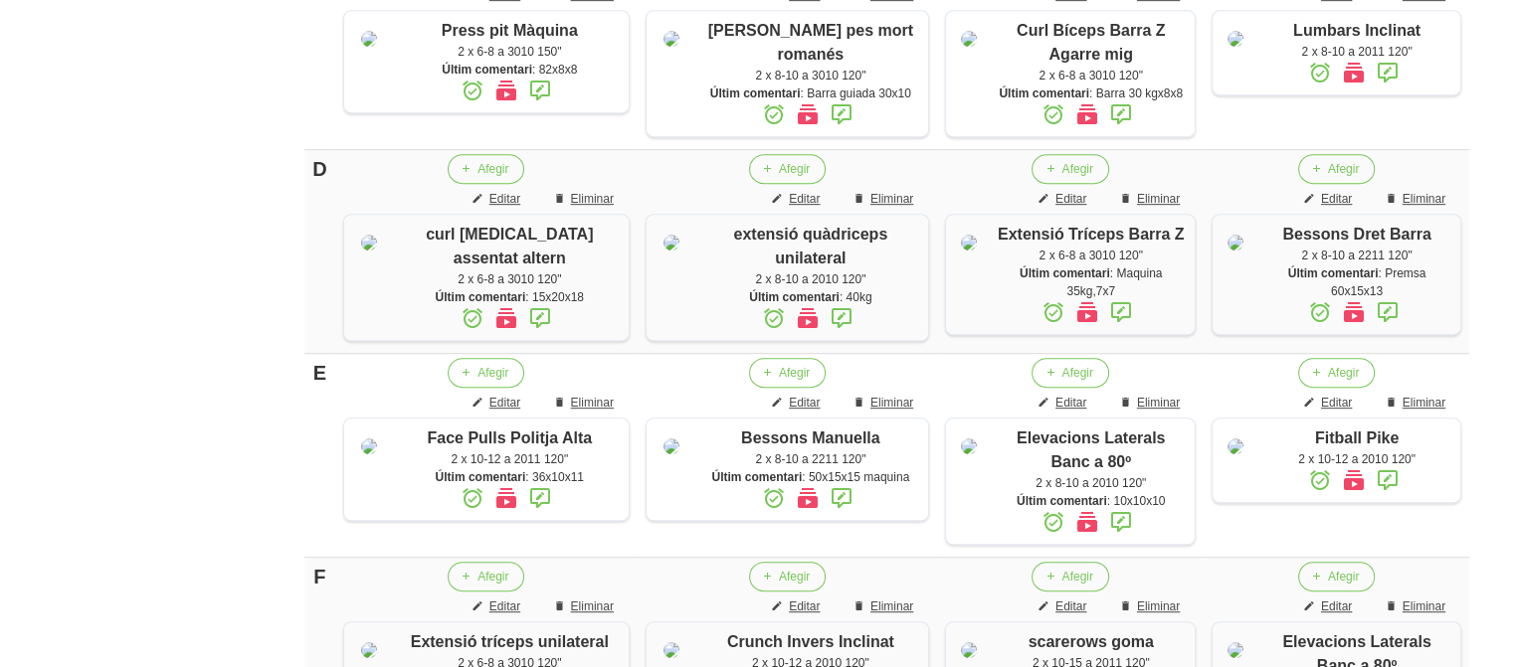 Image resolution: width=1517 pixels, height=667 pixels. I want to click on div: : 10x10x10, so click(1090, 501).